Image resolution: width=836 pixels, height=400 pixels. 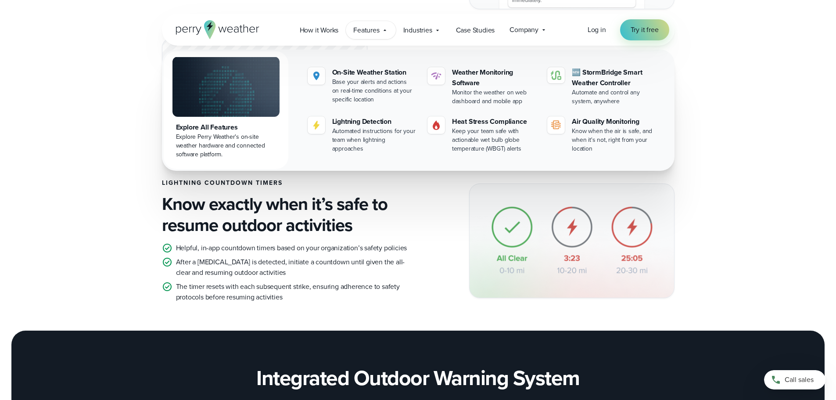 What do you see at coordinates (475, 30) in the screenshot?
I see `a: Case Studies` at bounding box center [475, 30].